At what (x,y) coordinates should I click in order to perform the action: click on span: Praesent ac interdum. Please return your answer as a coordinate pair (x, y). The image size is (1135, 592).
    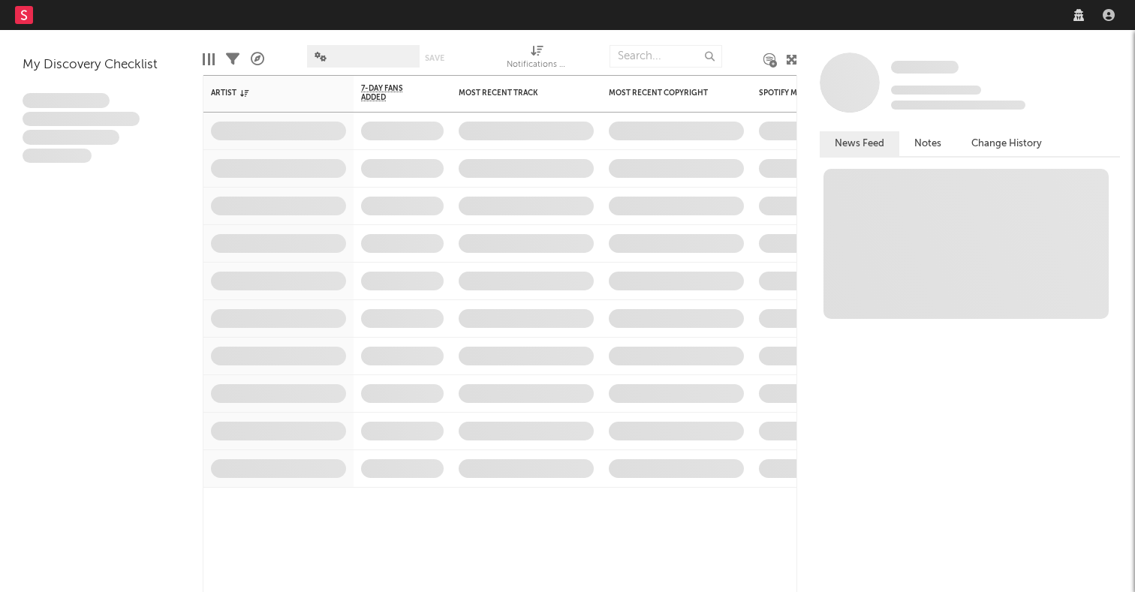
    Looking at the image, I should click on (71, 137).